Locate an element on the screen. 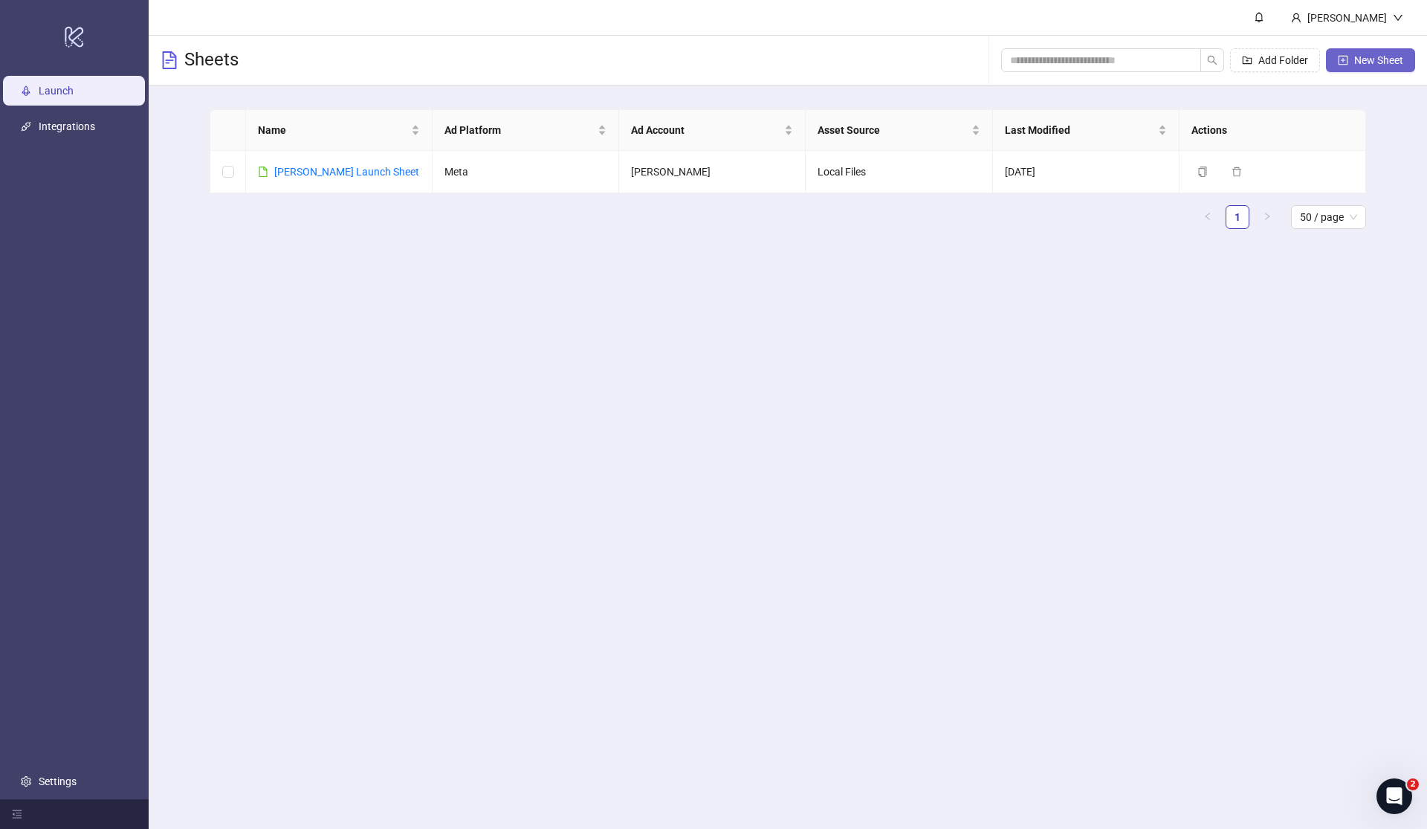 The width and height of the screenshot is (1427, 829). span: user is located at coordinates (1297, 18).